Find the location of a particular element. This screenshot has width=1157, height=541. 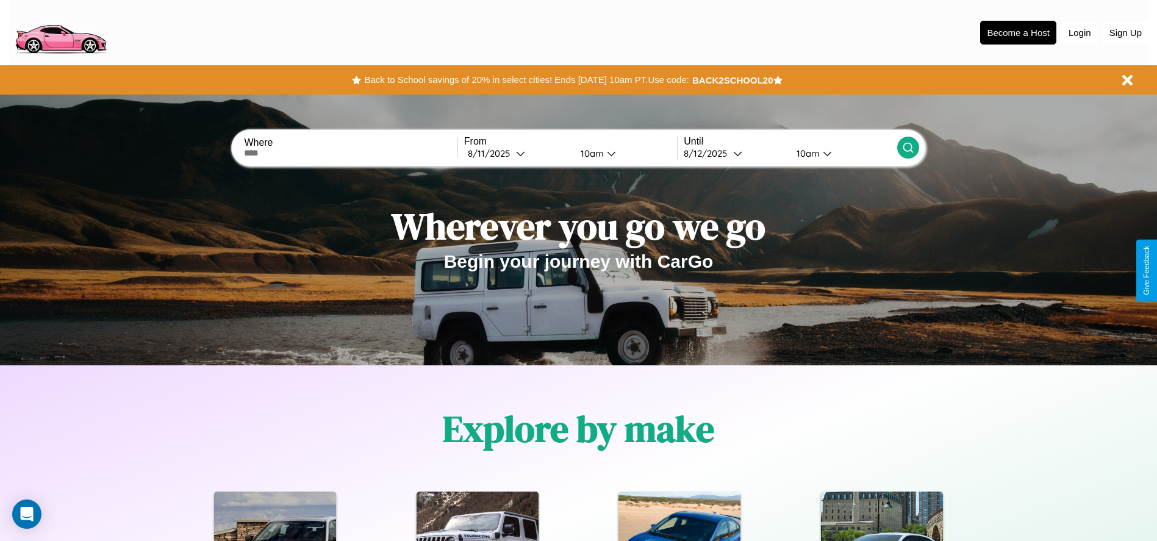

label: Until is located at coordinates (790, 141).